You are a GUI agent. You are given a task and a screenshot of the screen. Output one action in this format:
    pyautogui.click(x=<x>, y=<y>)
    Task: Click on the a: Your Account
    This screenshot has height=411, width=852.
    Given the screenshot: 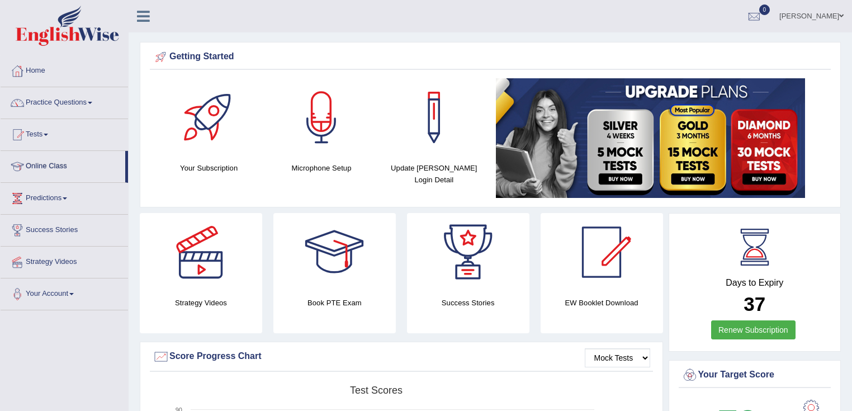 What is the action you would take?
    pyautogui.click(x=64, y=292)
    